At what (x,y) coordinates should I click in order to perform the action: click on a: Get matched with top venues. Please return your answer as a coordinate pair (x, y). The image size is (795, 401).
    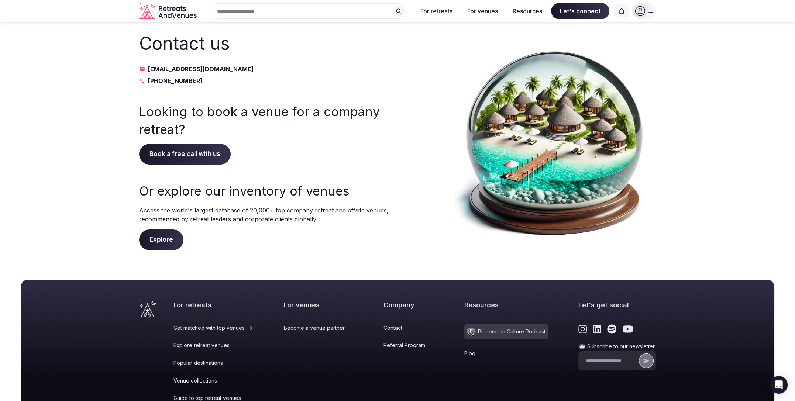
    Looking at the image, I should click on (213, 328).